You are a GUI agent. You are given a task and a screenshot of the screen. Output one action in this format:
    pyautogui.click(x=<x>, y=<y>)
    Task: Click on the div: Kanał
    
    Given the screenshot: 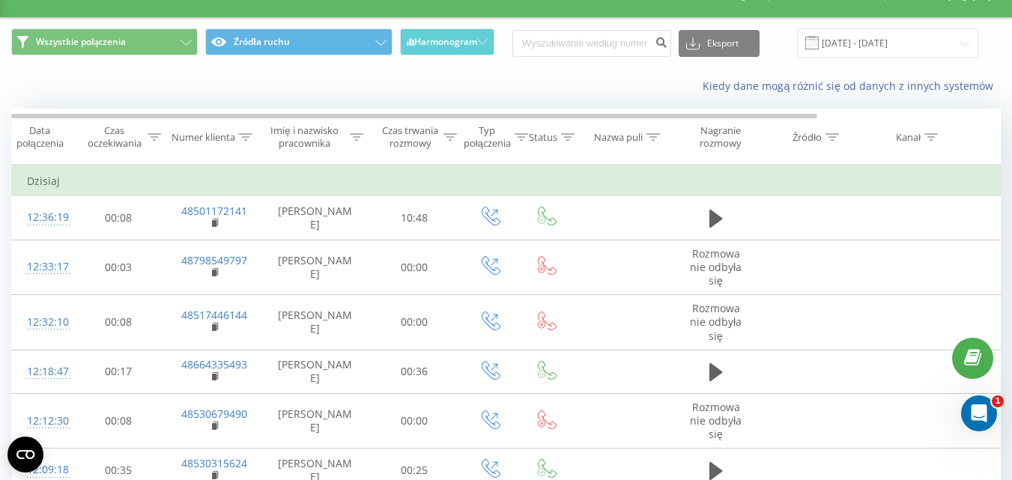 What is the action you would take?
    pyautogui.click(x=908, y=137)
    